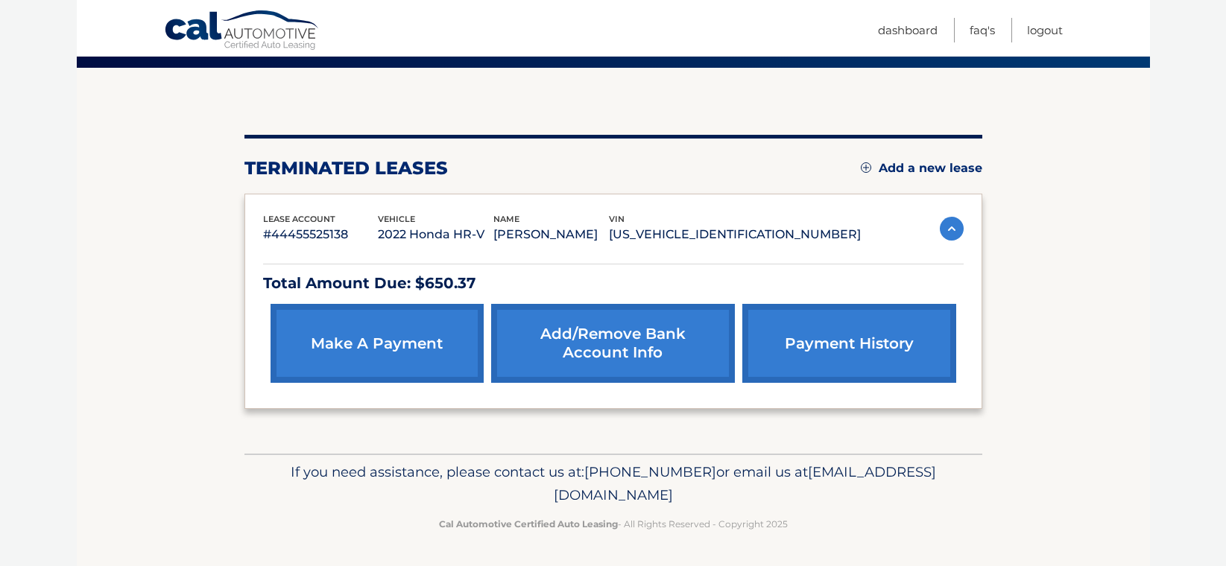  Describe the element at coordinates (242, 31) in the screenshot. I see `a: Cal Automotive` at that location.